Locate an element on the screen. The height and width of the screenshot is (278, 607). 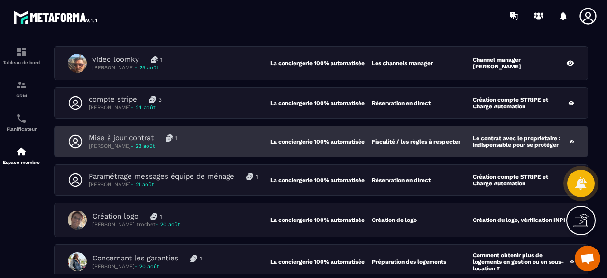
p: 3 is located at coordinates (160, 100).